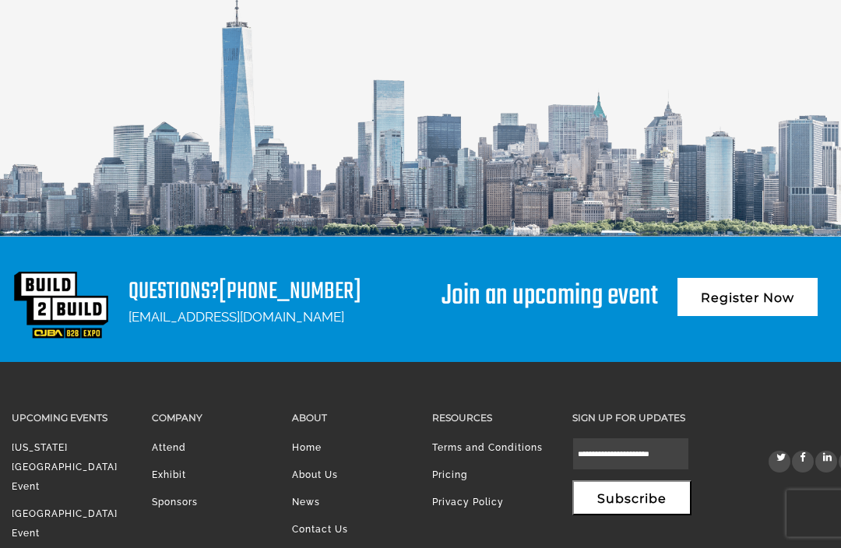 The height and width of the screenshot is (548, 841). Describe the element at coordinates (550, 291) in the screenshot. I see `div: Join an upcoming event` at that location.